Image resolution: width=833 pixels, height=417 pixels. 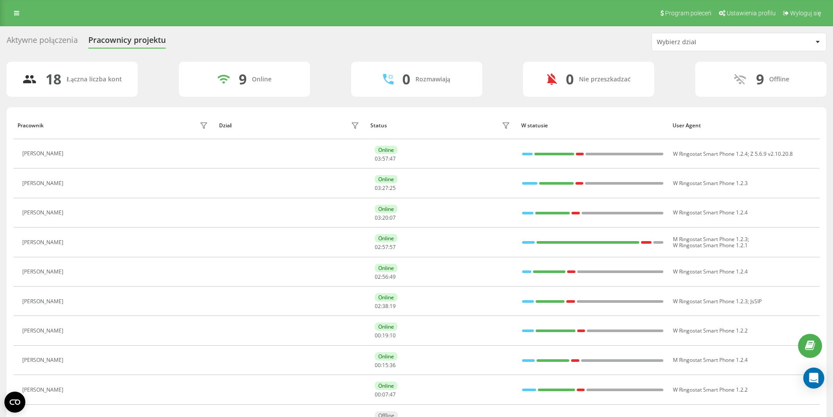 What do you see at coordinates (385, 276) in the screenshot?
I see `span: 56` at bounding box center [385, 276].